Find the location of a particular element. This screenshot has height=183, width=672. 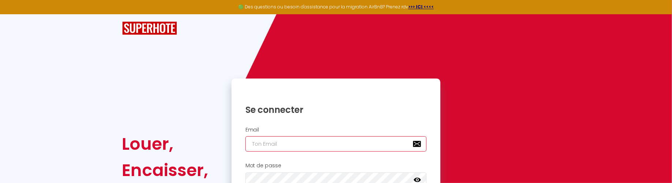

h2: Email is located at coordinates (336, 130).